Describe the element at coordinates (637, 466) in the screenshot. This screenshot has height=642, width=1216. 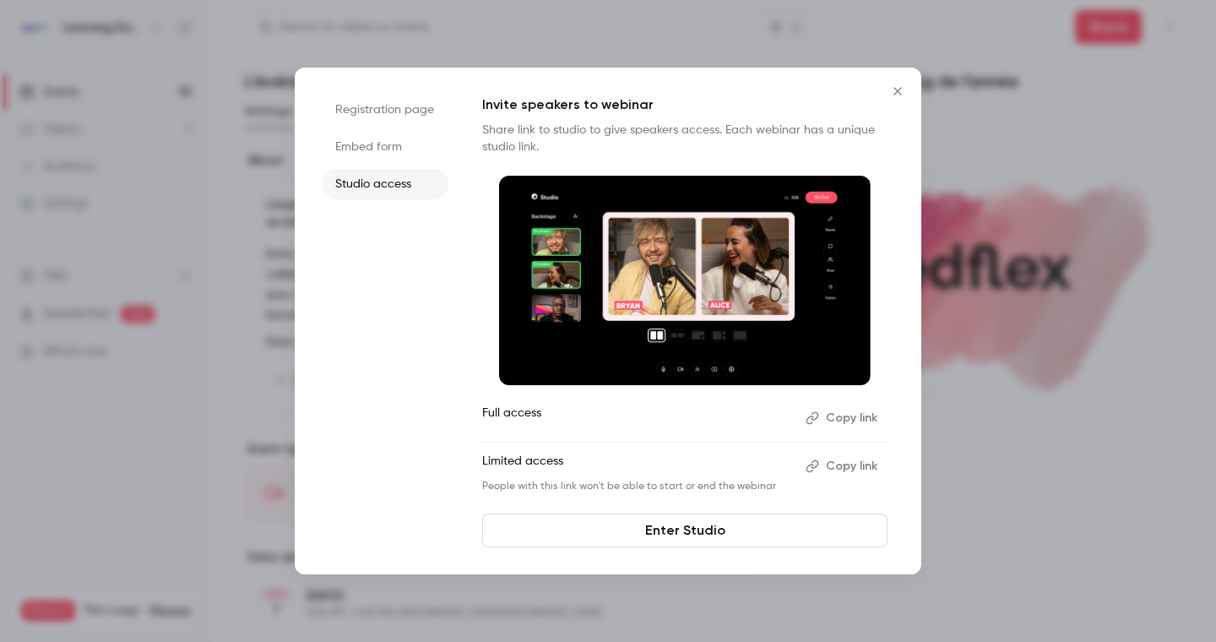
I see `p: Limited access` at that location.